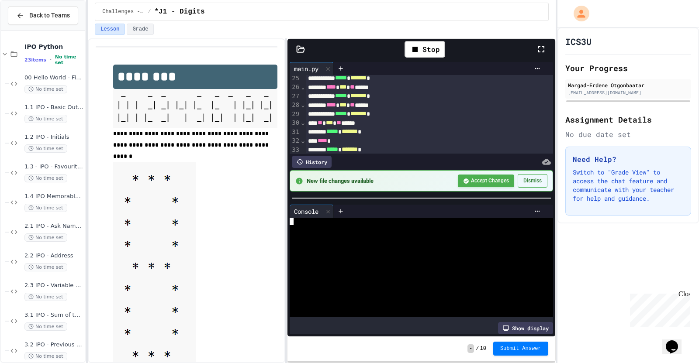 The image size is (699, 363). What do you see at coordinates (295, 105) in the screenshot?
I see `div: 28` at bounding box center [295, 105].